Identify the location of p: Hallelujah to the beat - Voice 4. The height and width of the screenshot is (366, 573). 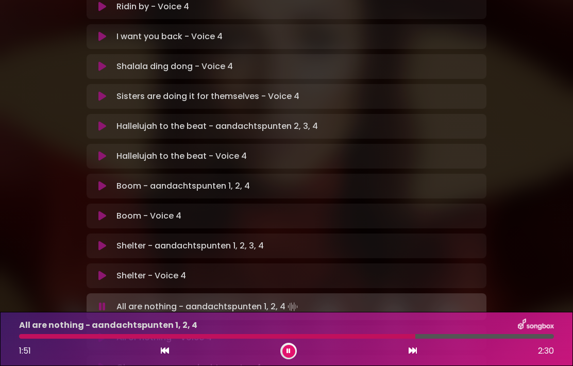
(182, 156).